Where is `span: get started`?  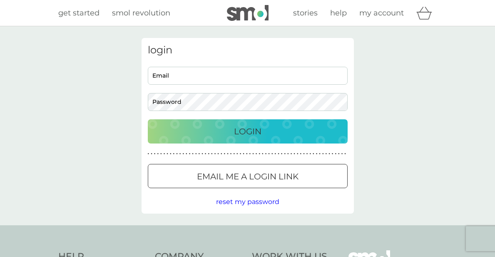 span: get started is located at coordinates (79, 13).